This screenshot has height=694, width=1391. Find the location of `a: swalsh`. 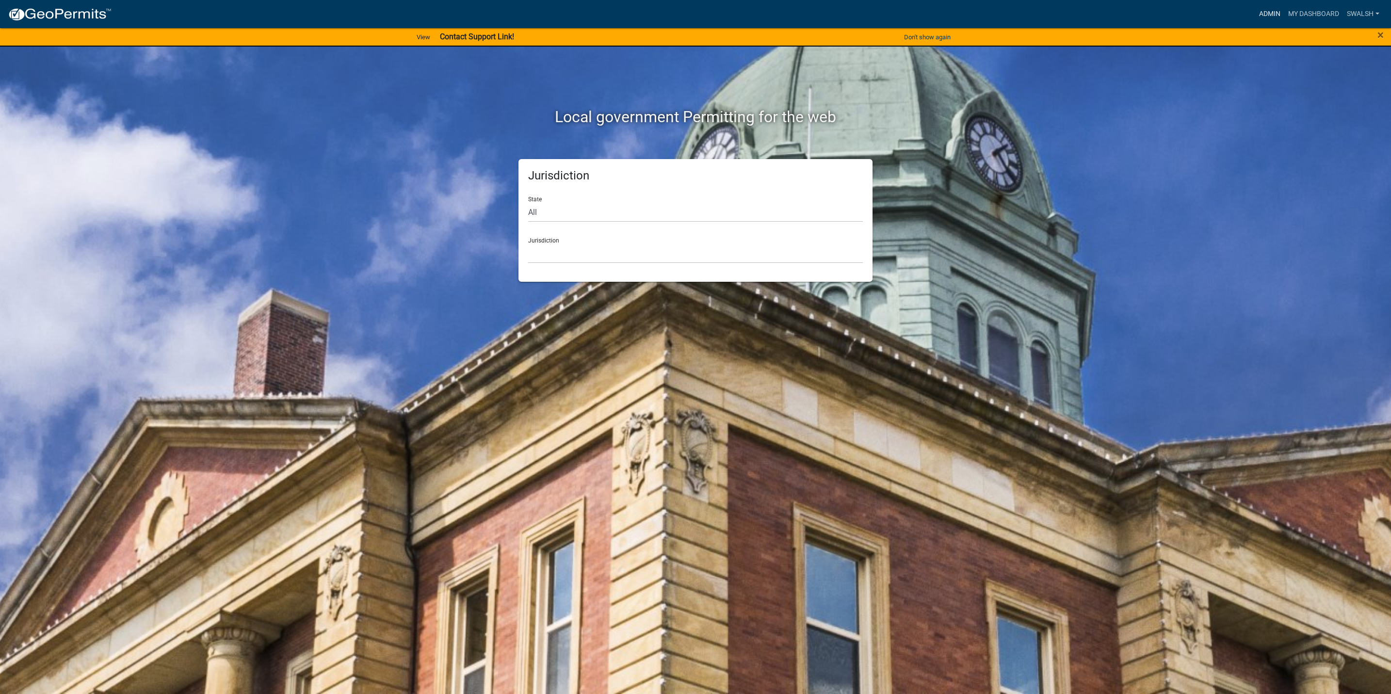

a: swalsh is located at coordinates (1363, 14).